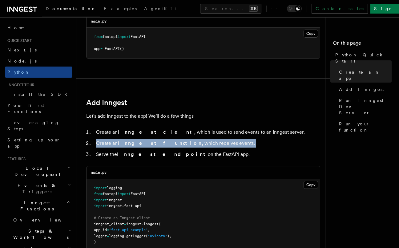 Image resolution: width=399 pixels, height=248 pixels. I want to click on span: Python, so click(18, 72).